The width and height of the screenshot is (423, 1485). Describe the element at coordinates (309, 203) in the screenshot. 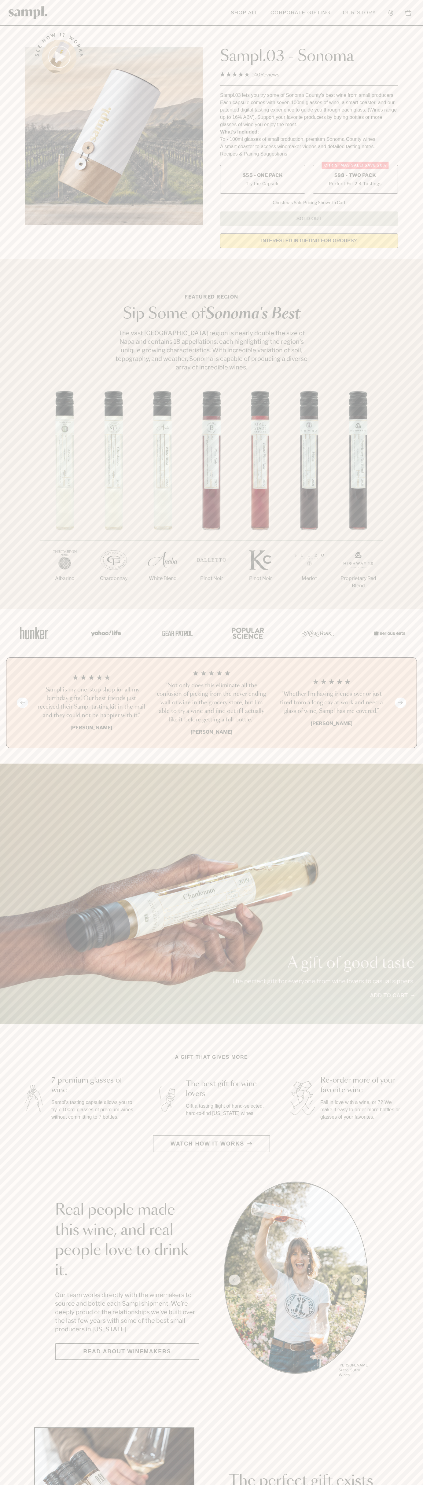

I see `li: Christmas Sale Pricing Shown In Cart` at that location.